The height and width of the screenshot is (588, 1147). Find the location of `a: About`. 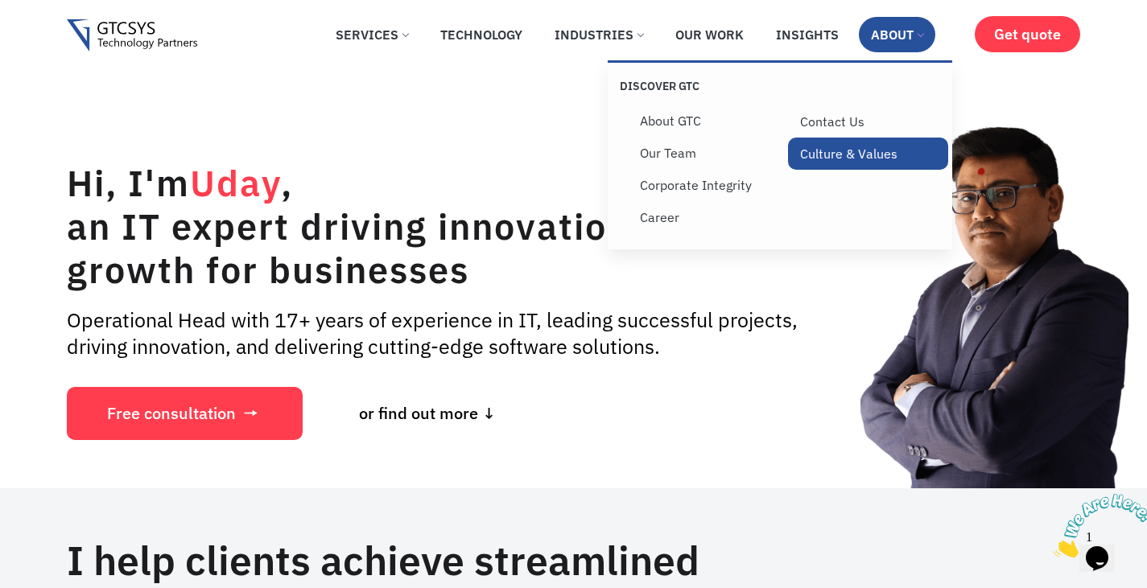

a: About is located at coordinates (897, 35).